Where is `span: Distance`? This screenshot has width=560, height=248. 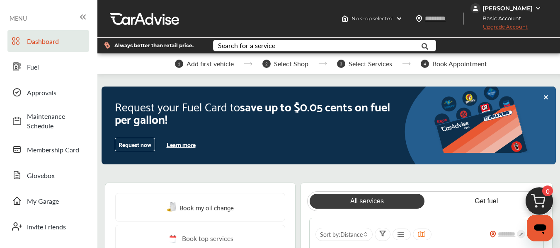 span: Distance is located at coordinates (352, 235).